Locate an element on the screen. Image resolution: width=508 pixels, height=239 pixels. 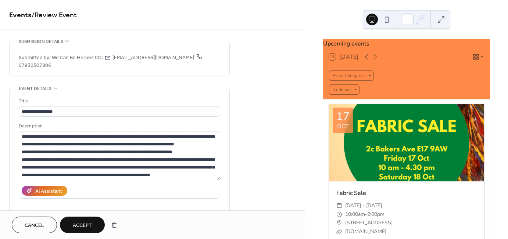
span: 2:00pm is located at coordinates (375, 214).